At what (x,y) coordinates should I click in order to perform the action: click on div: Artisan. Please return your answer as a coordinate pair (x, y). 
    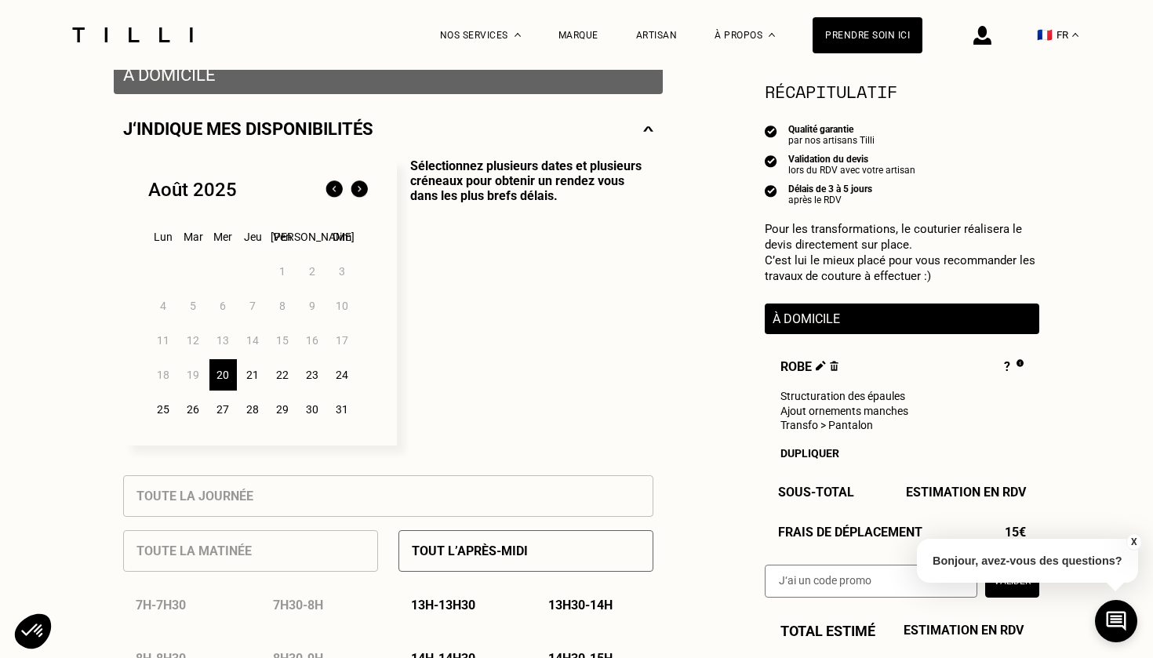
    Looking at the image, I should click on (656, 35).